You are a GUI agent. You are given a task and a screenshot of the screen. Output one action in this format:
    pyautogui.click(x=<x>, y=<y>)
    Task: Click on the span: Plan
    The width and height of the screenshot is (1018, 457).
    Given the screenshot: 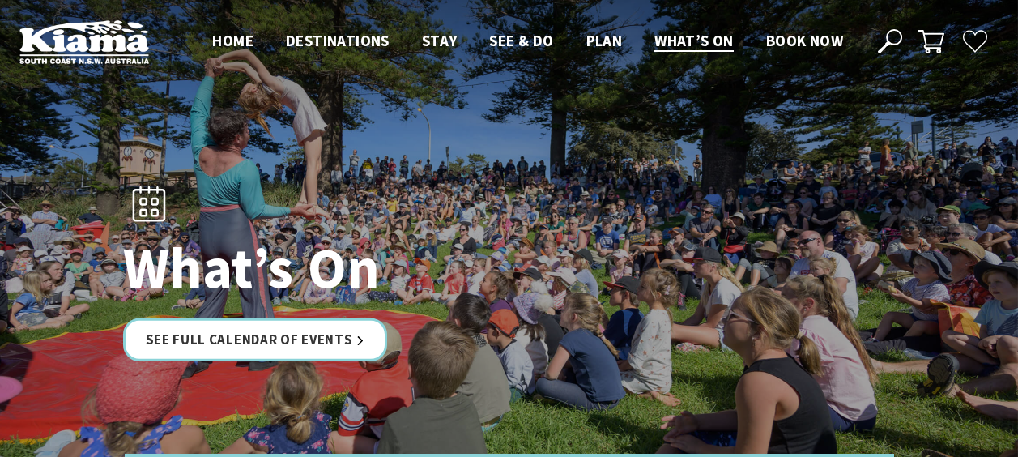 What is the action you would take?
    pyautogui.click(x=604, y=40)
    